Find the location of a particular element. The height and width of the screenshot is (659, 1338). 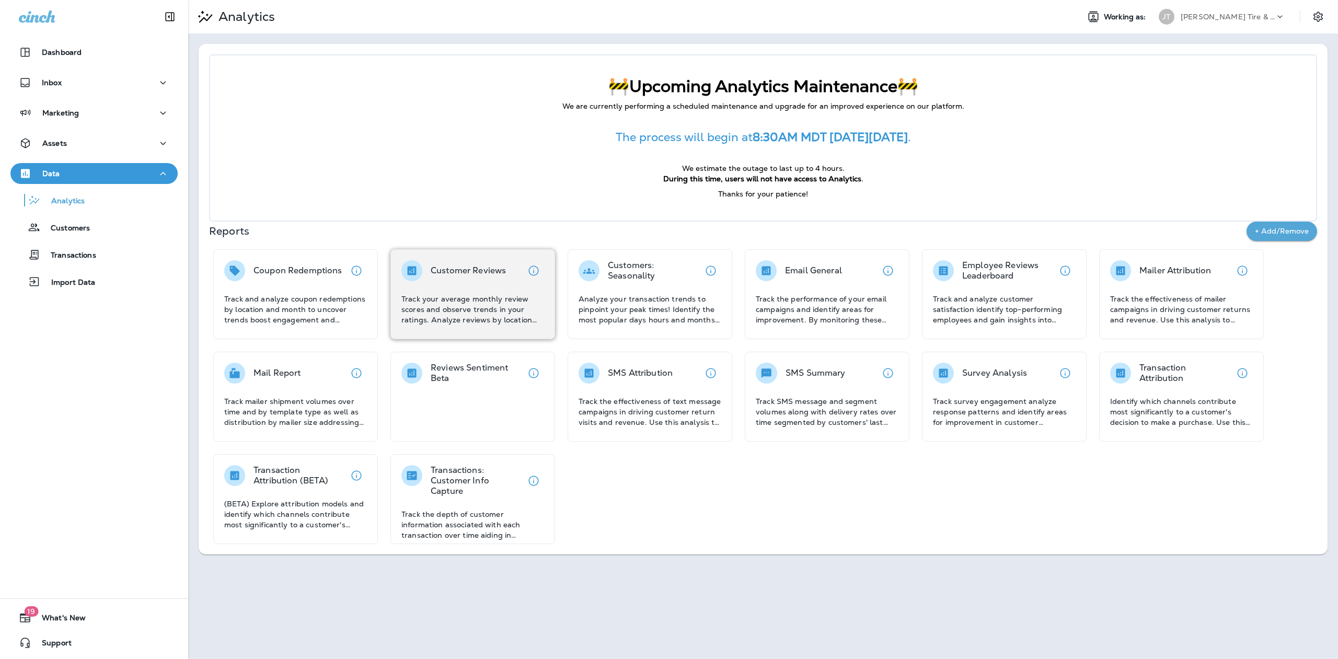

button: Transactions is located at coordinates (94, 254).